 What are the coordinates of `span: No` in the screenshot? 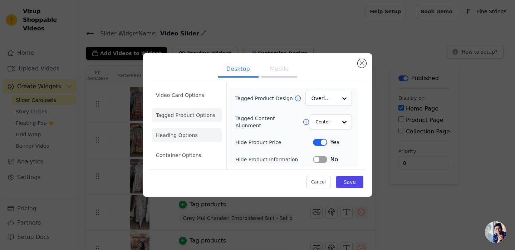 It's located at (334, 160).